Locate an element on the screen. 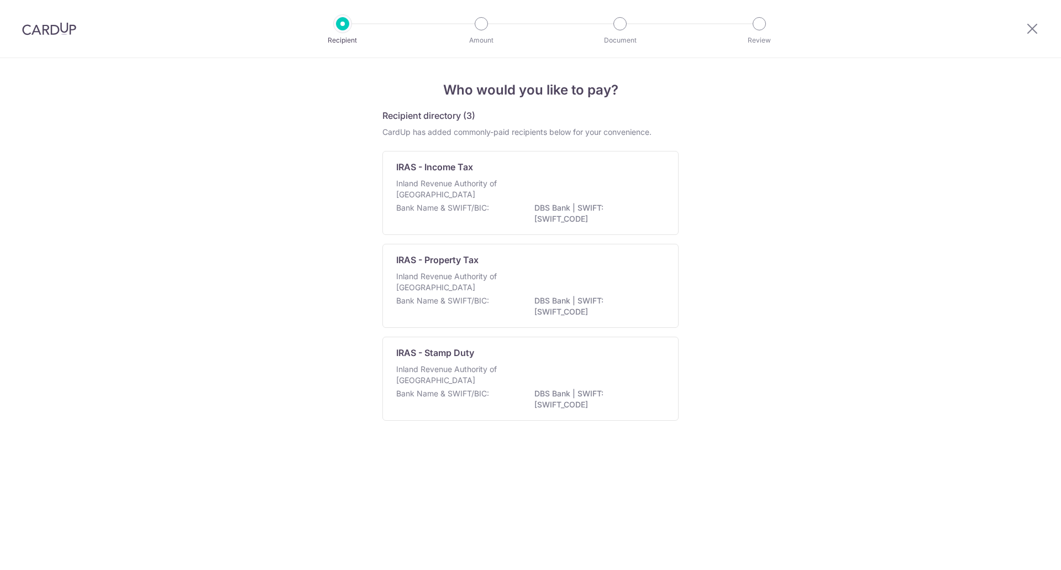 The height and width of the screenshot is (570, 1061). p: Document is located at coordinates (620, 40).